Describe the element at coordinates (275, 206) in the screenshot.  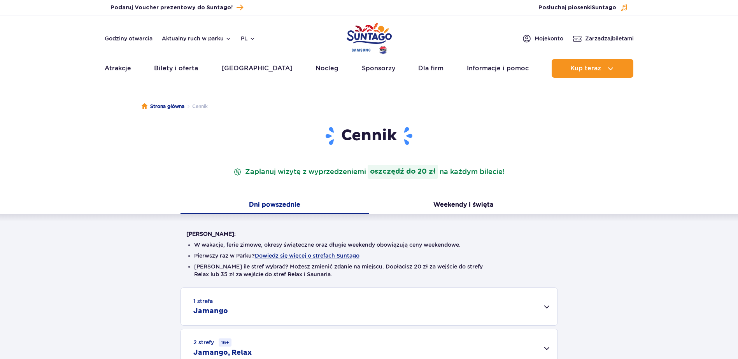
I see `button: Dni powszednie` at that location.